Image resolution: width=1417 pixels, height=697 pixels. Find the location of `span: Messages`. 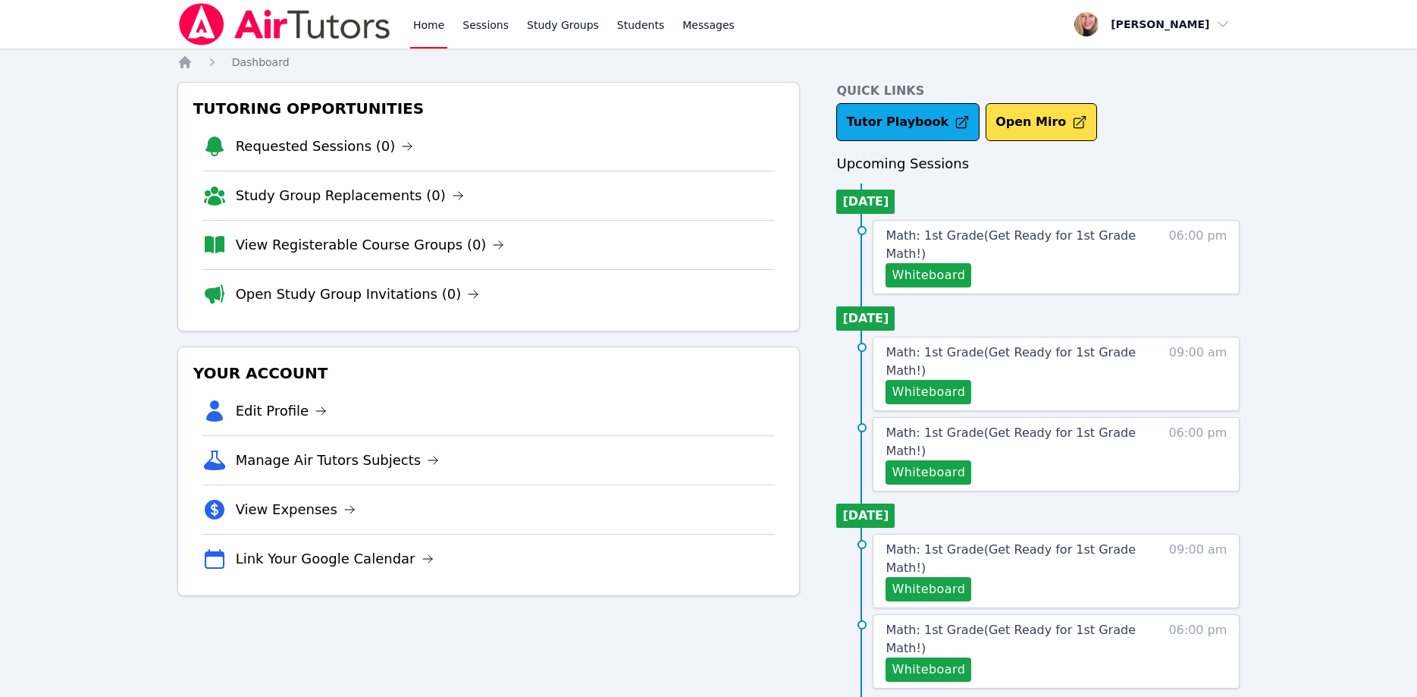

span: Messages is located at coordinates (708, 25).